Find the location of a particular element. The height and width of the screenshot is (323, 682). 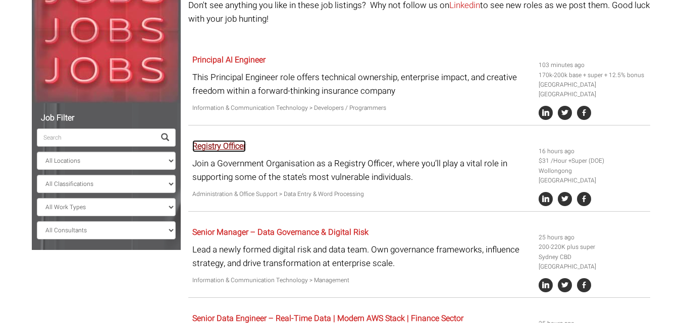

li: $31 /Hour +Super (DOE) is located at coordinates (592, 161).